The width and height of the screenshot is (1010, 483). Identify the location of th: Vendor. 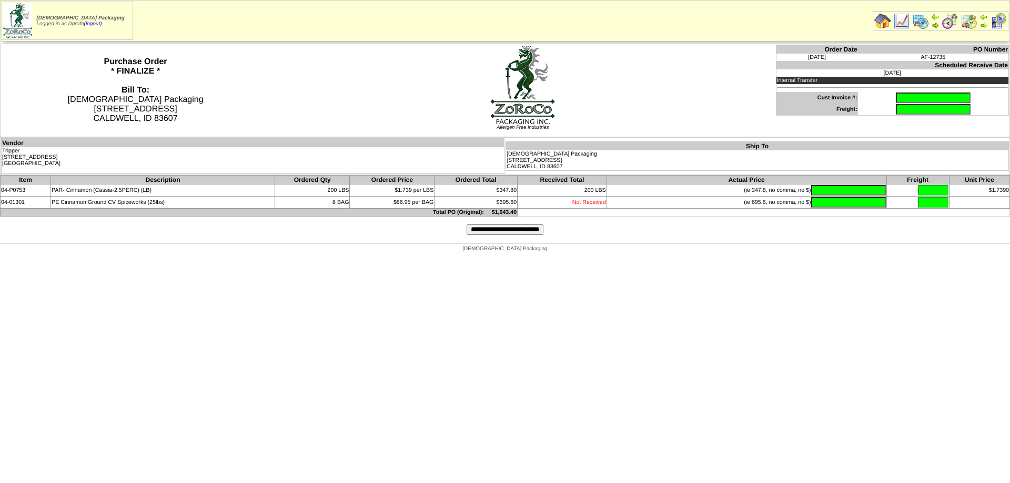
(253, 143).